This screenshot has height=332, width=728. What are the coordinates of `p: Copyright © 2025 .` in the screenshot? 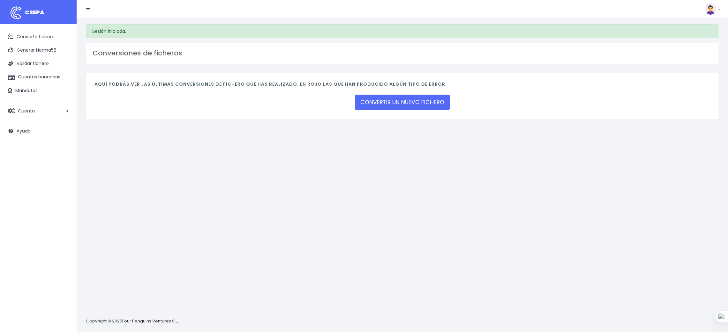 It's located at (132, 322).